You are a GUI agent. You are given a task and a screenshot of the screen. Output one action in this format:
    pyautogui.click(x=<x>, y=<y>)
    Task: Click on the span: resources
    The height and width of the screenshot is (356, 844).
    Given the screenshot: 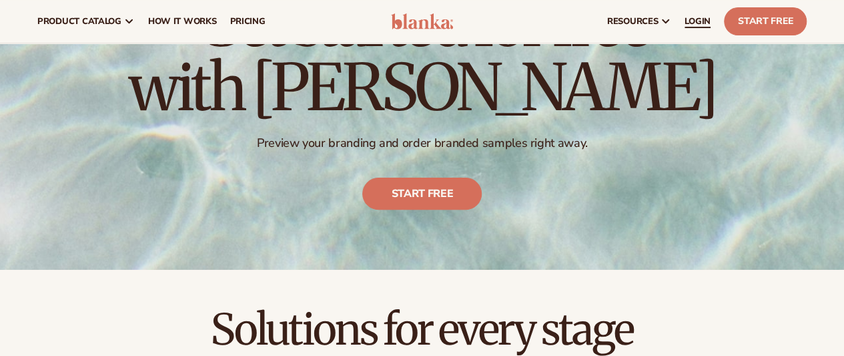 What is the action you would take?
    pyautogui.click(x=633, y=21)
    